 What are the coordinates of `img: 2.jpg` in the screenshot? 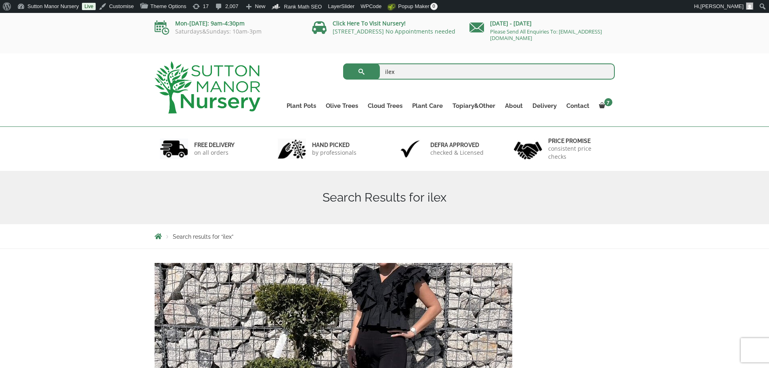 It's located at (292, 149).